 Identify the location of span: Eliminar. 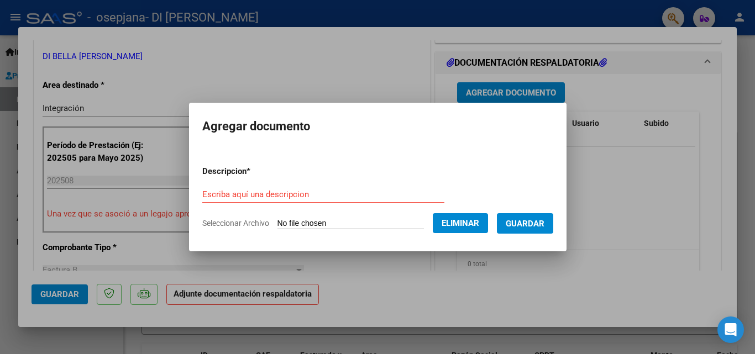
(461, 223).